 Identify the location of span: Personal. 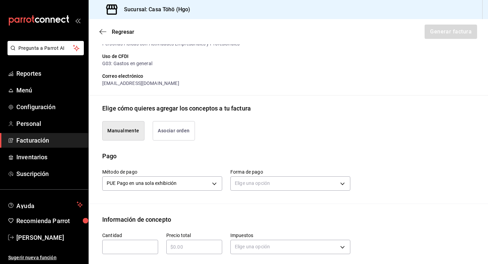
(49, 123).